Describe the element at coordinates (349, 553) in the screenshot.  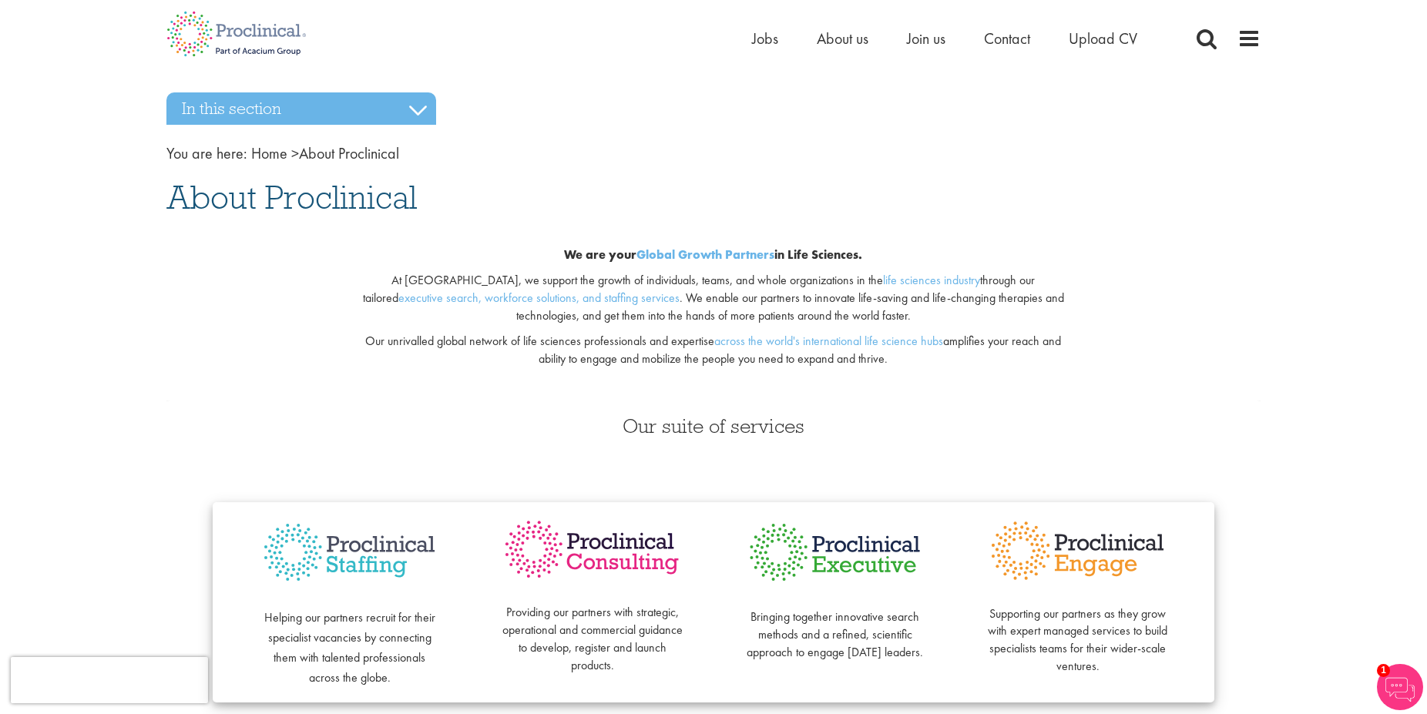
I see `img: Proclinical Staffing` at that location.